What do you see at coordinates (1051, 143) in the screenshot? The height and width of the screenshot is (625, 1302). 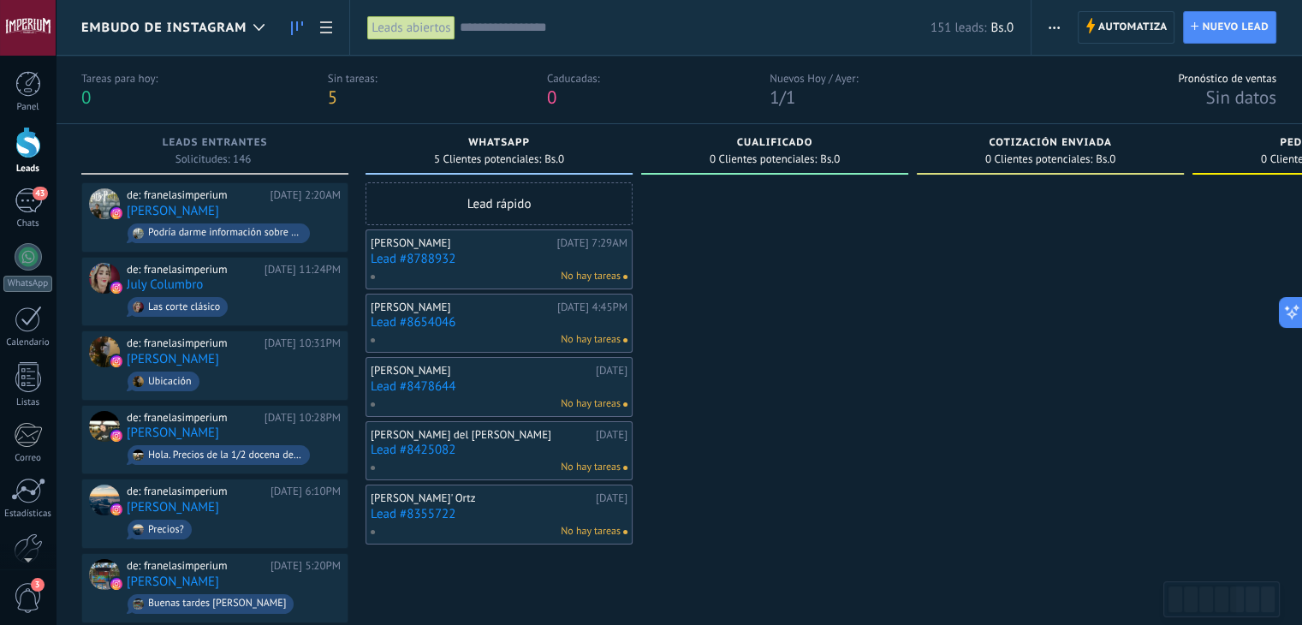 I see `span: Cotización enviada` at bounding box center [1051, 143].